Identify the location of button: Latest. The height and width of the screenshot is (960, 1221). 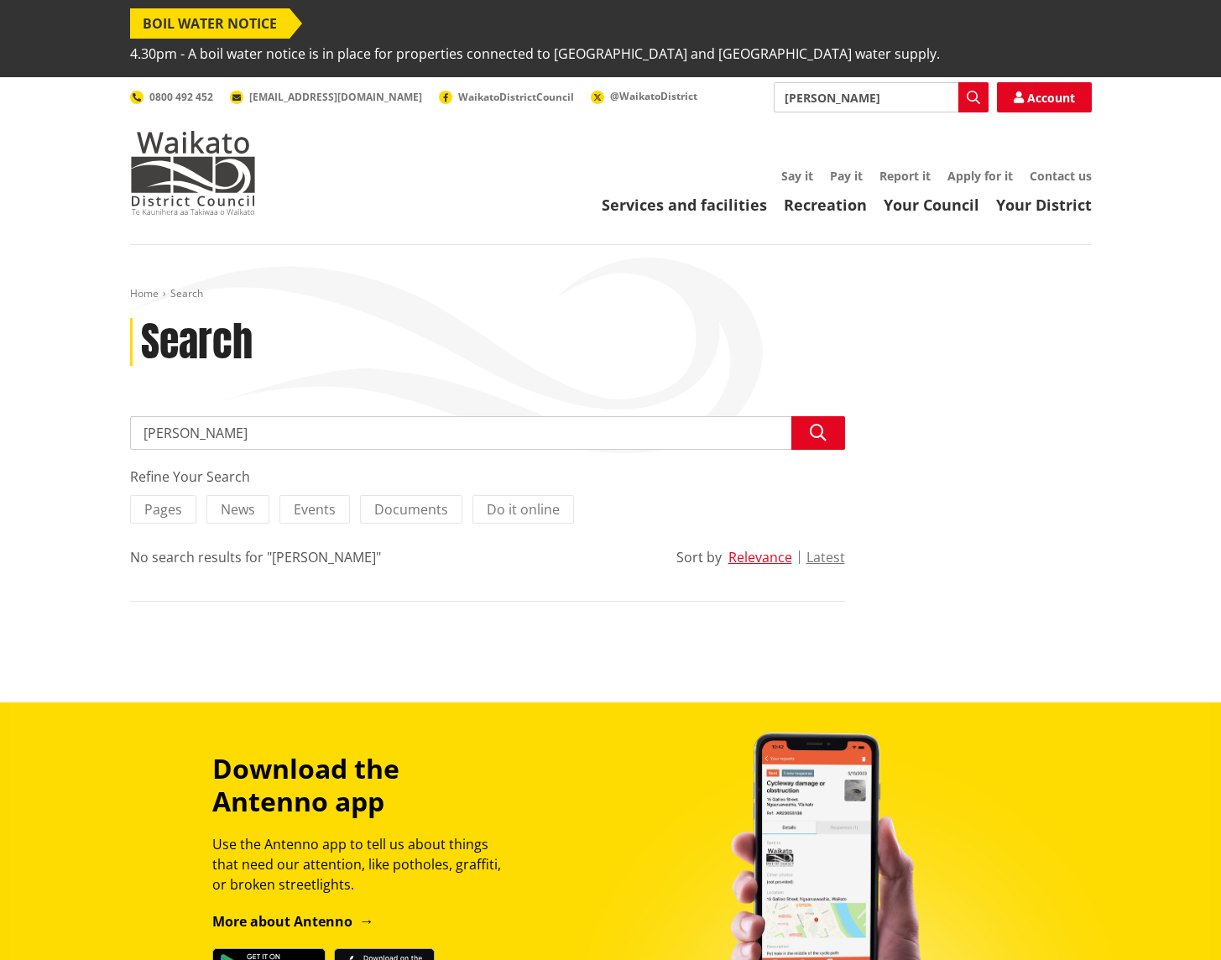
(826, 557).